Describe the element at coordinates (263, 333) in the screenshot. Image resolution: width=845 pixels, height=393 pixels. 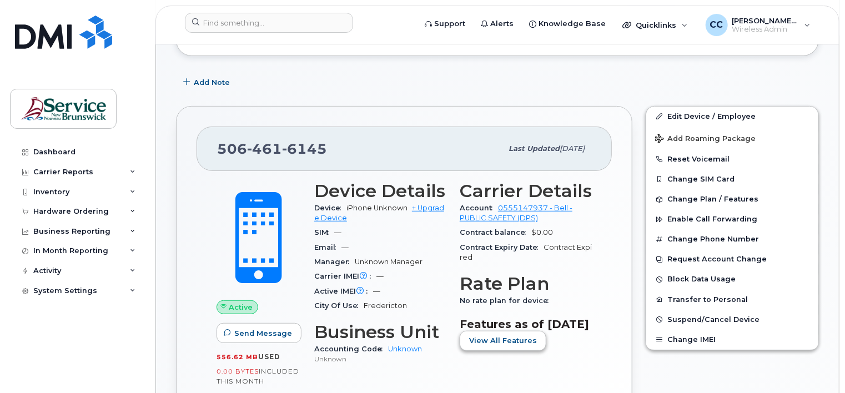
I see `span: Send Message` at that location.